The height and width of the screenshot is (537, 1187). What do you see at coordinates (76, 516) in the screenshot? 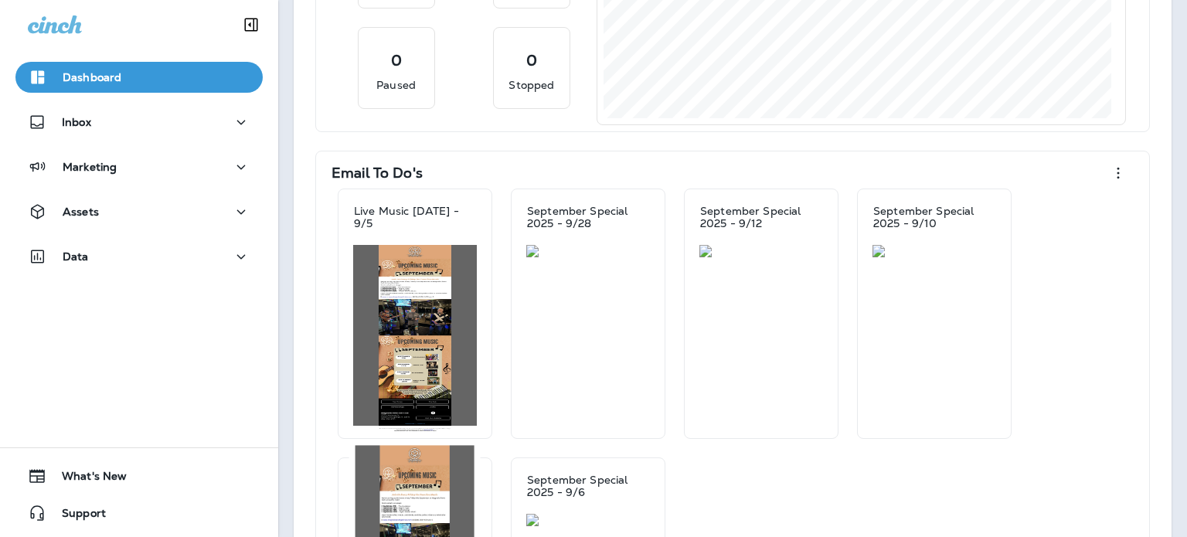
I see `span: Support` at bounding box center [76, 516].